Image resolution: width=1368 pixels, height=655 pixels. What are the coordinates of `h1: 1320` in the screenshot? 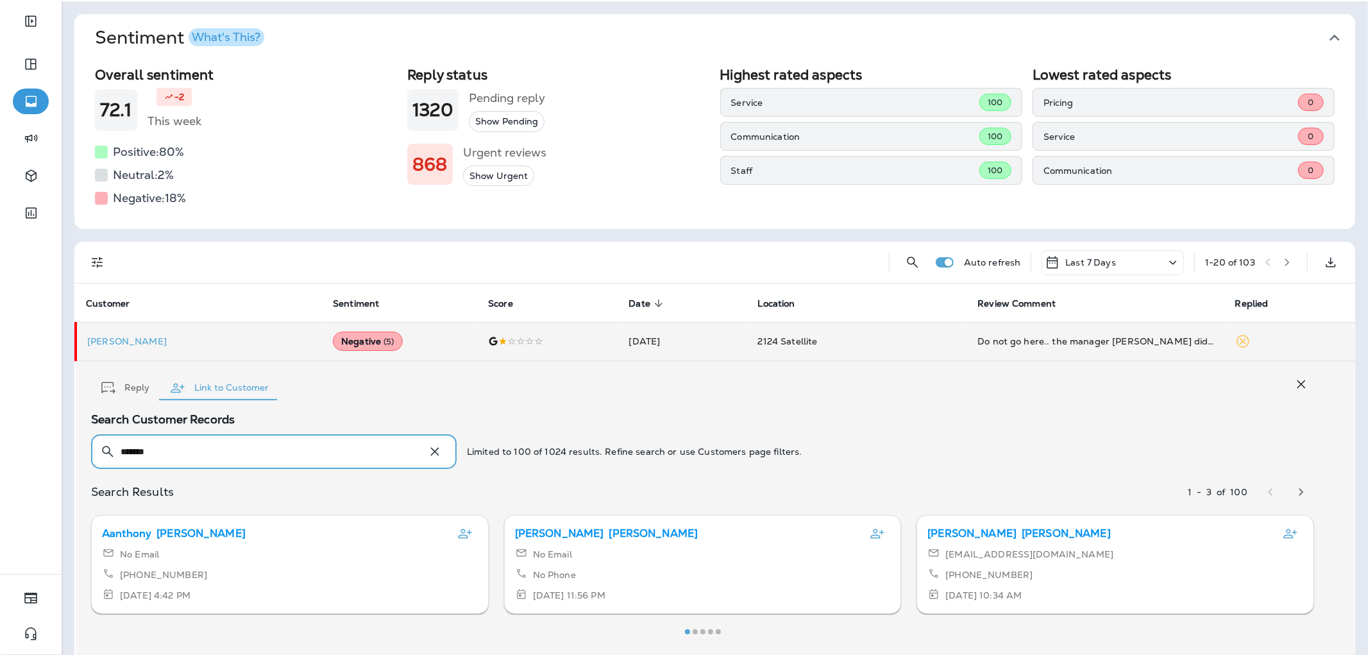 It's located at (433, 110).